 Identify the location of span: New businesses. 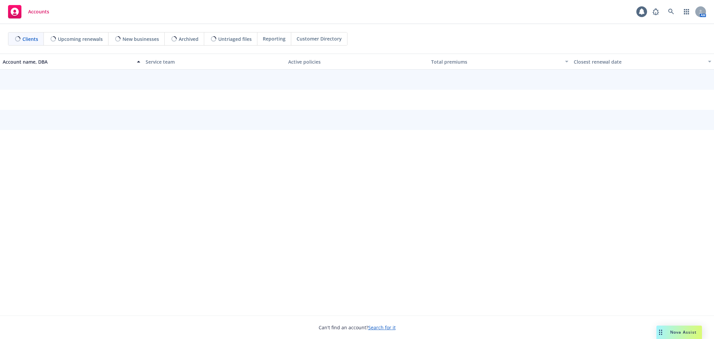
(141, 39).